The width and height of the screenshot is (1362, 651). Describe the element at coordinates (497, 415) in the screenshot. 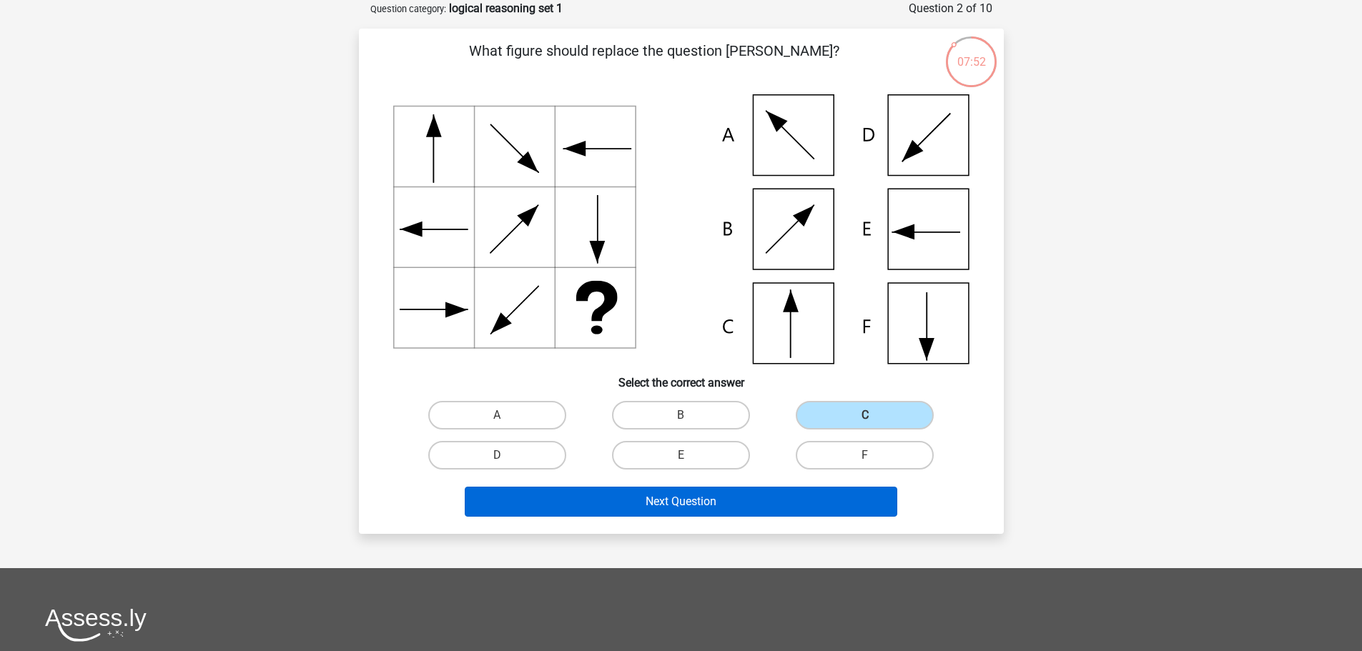

I see `label: A` at that location.